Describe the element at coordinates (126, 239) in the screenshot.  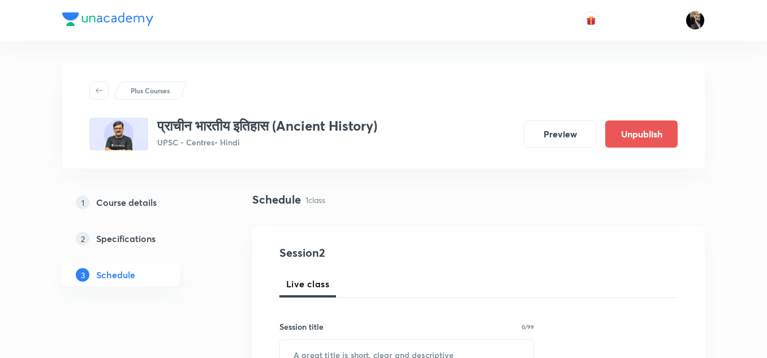
I see `h5: Specifications` at that location.